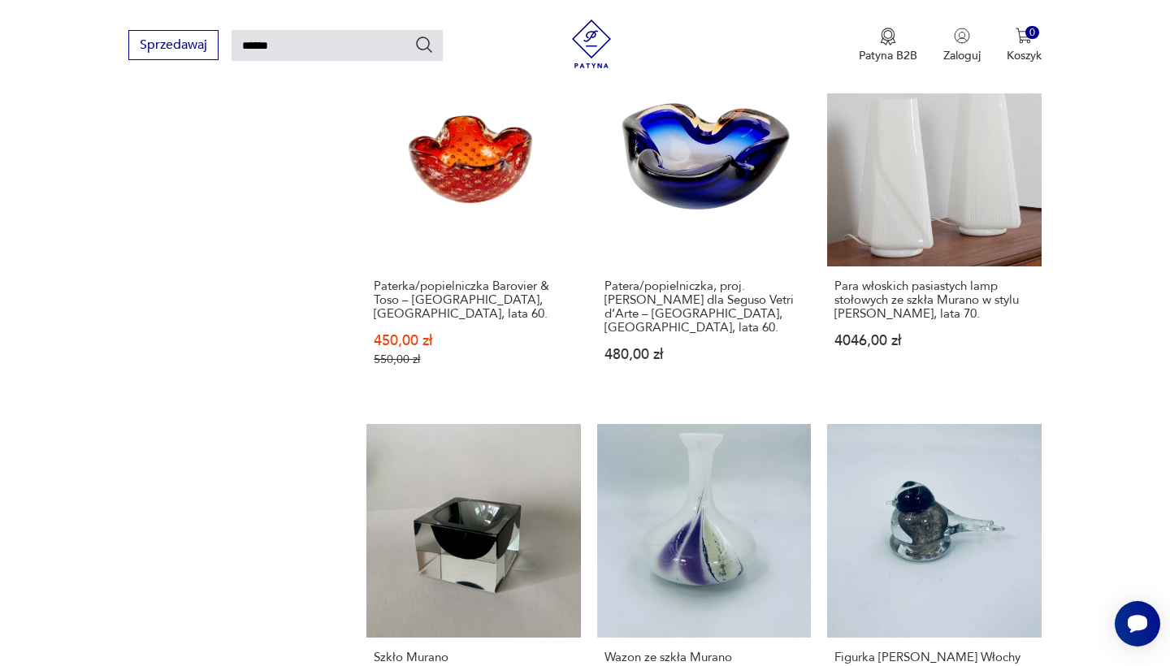  Describe the element at coordinates (1024, 55) in the screenshot. I see `p: Koszyk` at that location.